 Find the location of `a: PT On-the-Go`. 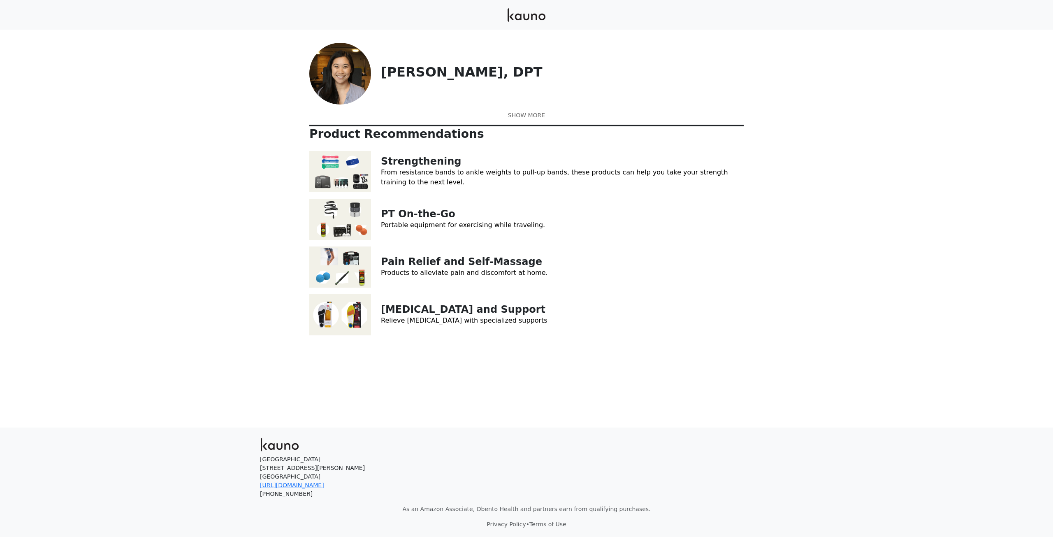

a: PT On-the-Go is located at coordinates (418, 214).